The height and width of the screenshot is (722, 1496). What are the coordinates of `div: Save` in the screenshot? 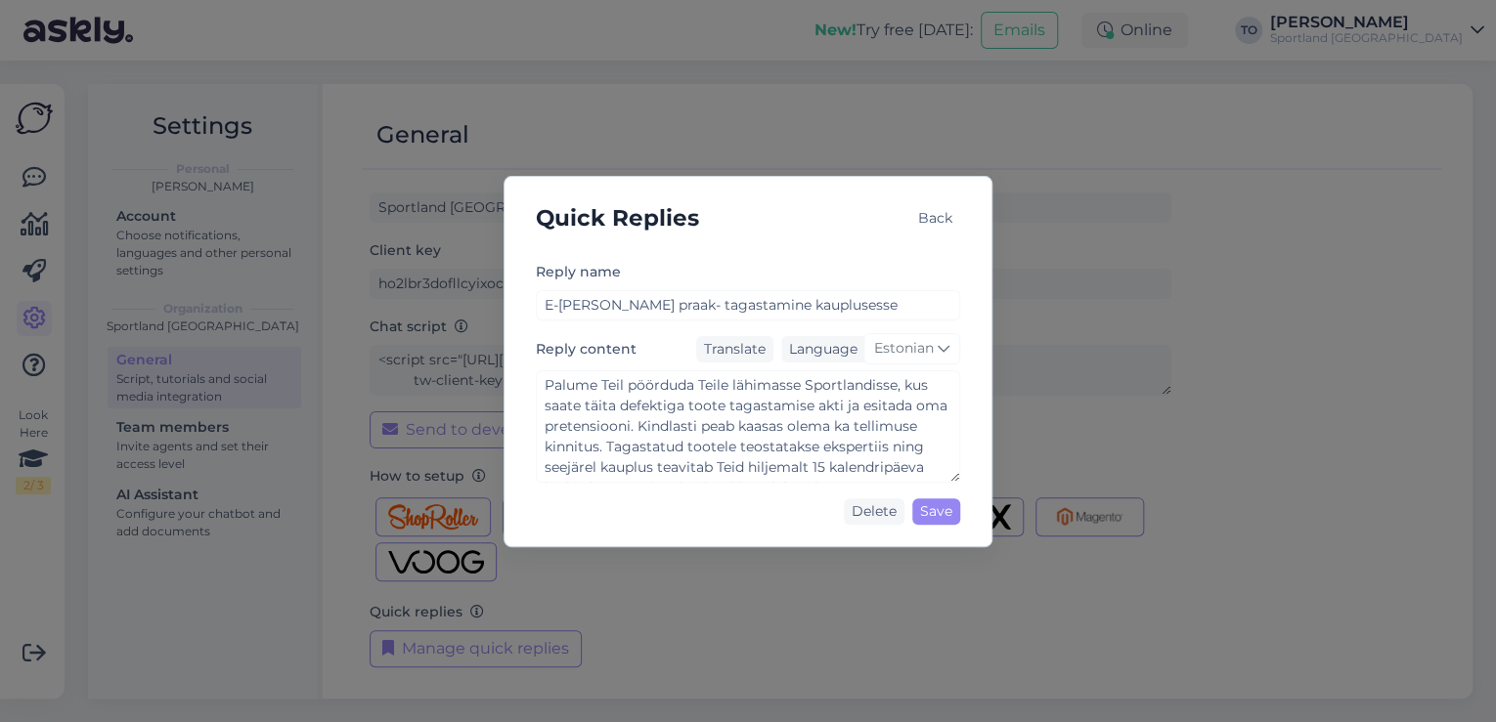 It's located at (936, 511).